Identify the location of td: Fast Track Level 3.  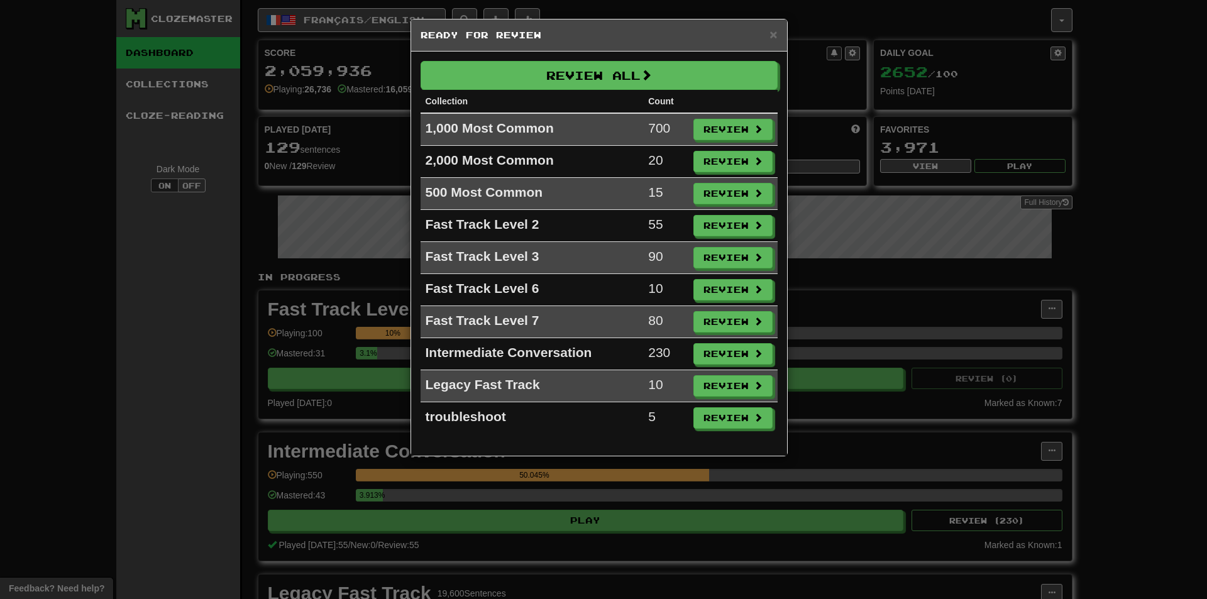
(532, 258).